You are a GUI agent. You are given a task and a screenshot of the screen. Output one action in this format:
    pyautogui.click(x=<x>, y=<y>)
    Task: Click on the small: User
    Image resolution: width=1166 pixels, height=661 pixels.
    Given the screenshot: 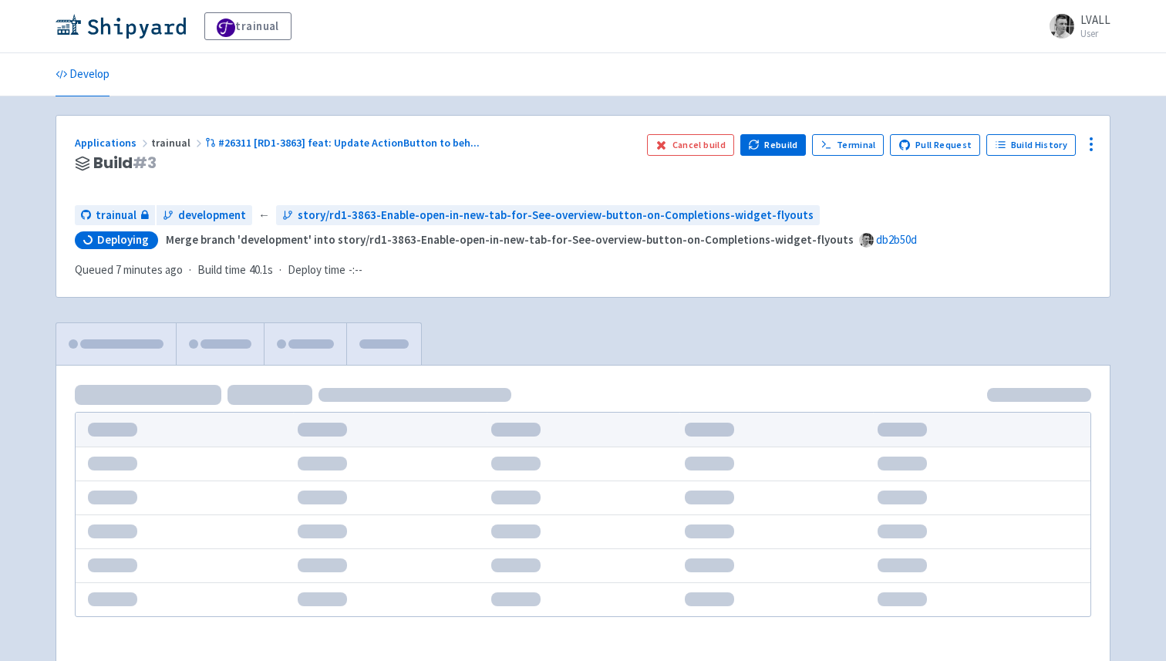 What is the action you would take?
    pyautogui.click(x=1095, y=33)
    